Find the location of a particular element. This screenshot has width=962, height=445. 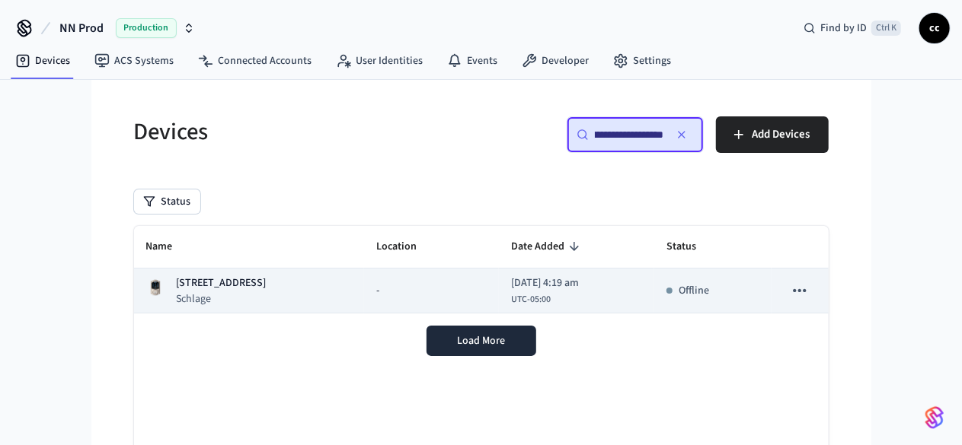

a: Developer is located at coordinates (555, 61).